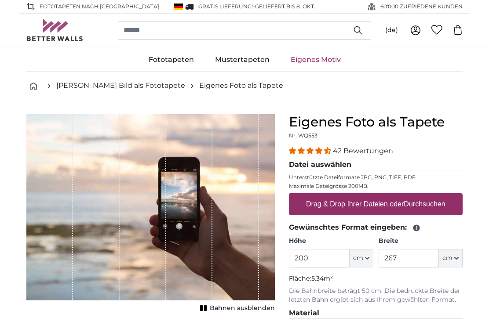 The height and width of the screenshot is (321, 489). I want to click on nav: breadcrumbs, so click(244, 86).